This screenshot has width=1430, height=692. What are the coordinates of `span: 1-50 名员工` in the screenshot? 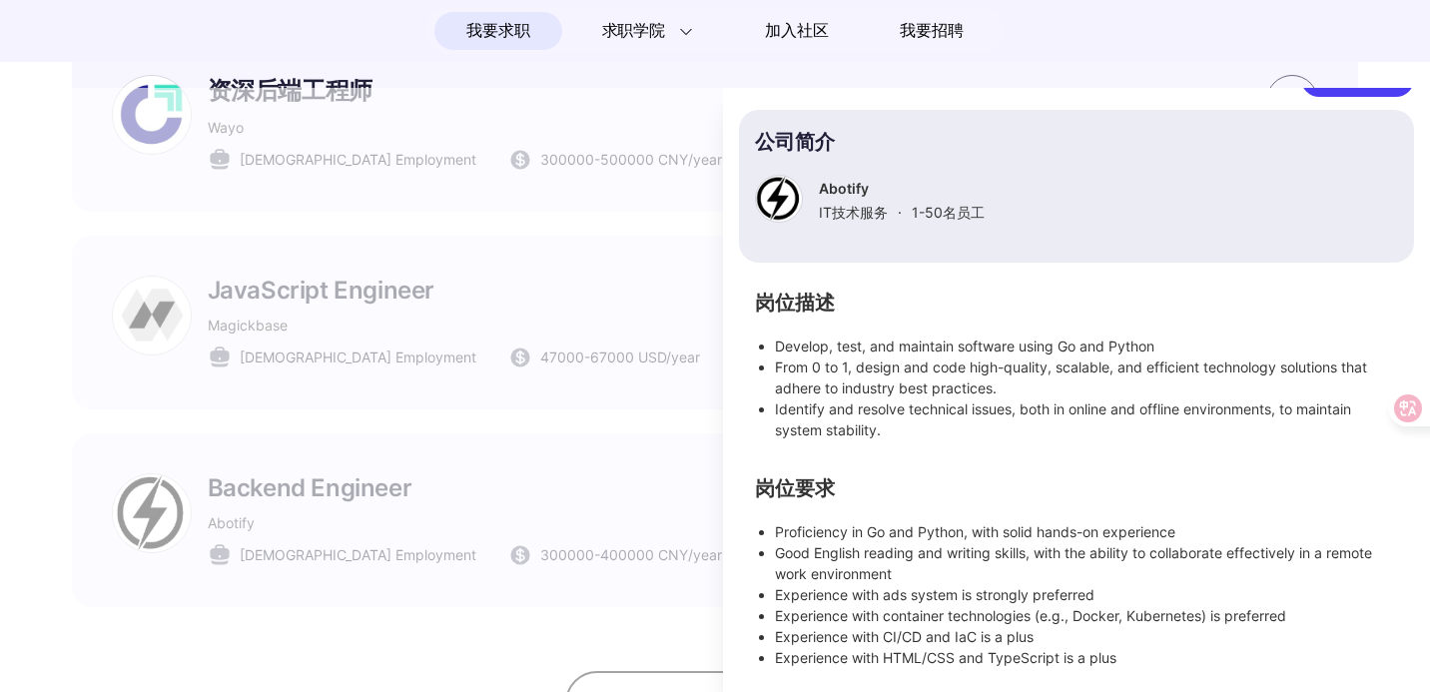 It's located at (948, 212).